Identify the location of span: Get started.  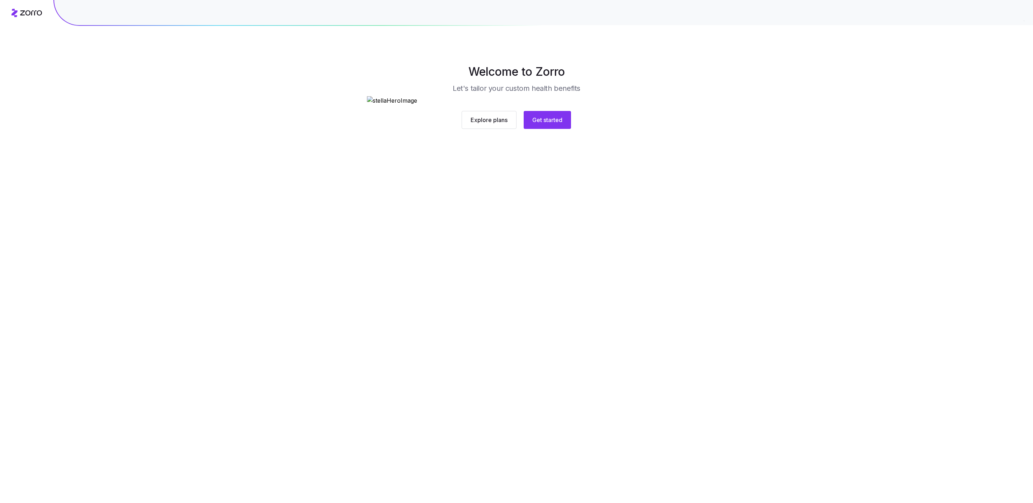
(547, 120).